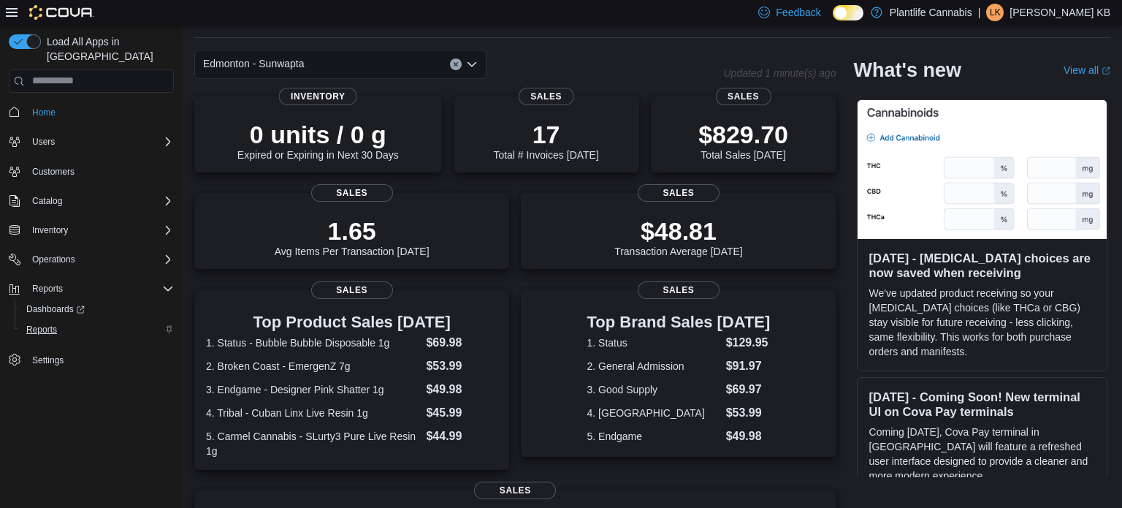 The height and width of the screenshot is (508, 1122). Describe the element at coordinates (91, 359) in the screenshot. I see `button: Settings` at that location.